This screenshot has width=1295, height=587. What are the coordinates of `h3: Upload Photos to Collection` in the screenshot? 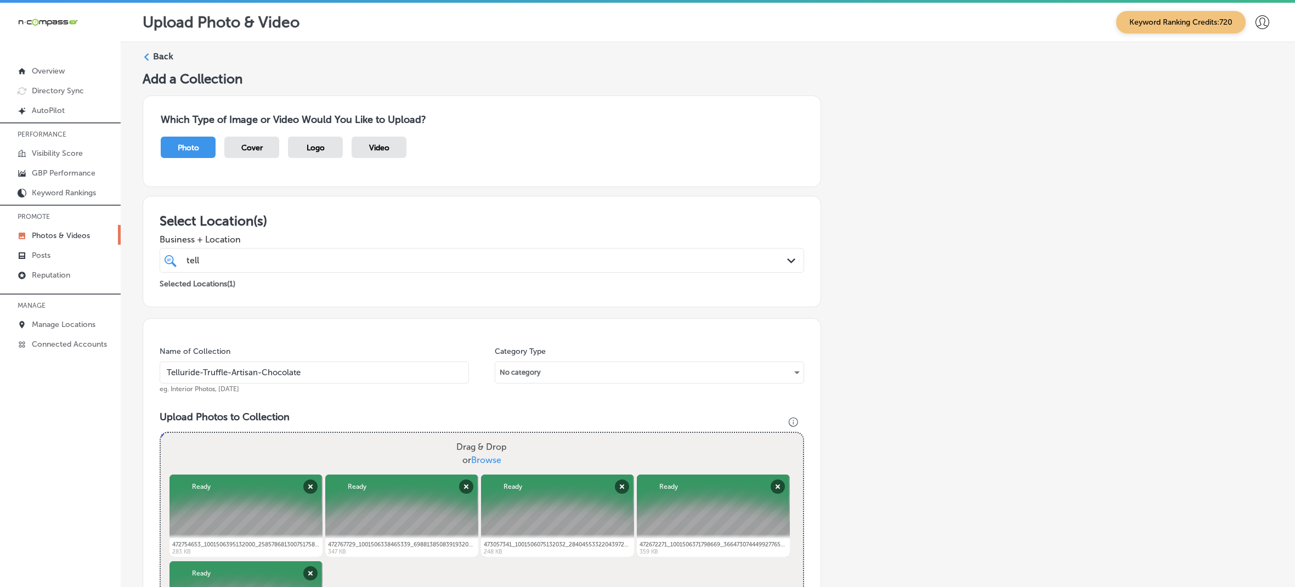 It's located at (482, 417).